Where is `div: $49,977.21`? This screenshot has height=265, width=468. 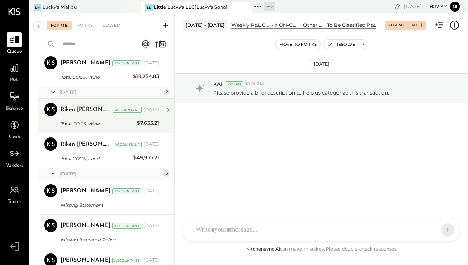
div: $49,977.21 is located at coordinates (146, 157).